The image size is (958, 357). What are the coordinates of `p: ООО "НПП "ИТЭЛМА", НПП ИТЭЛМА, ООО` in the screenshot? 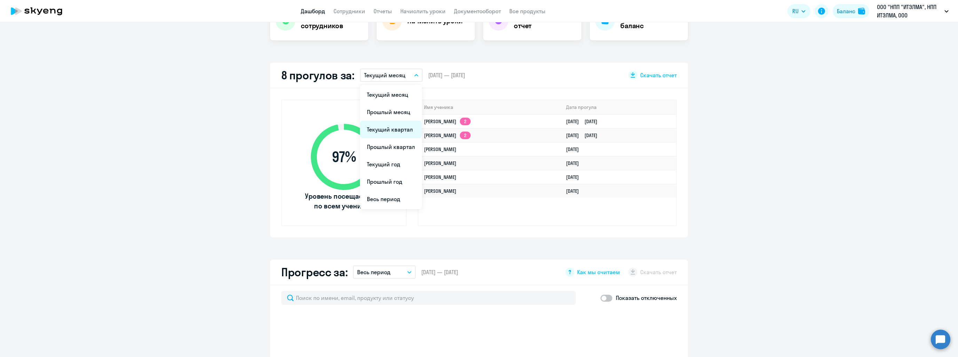 It's located at (909, 11).